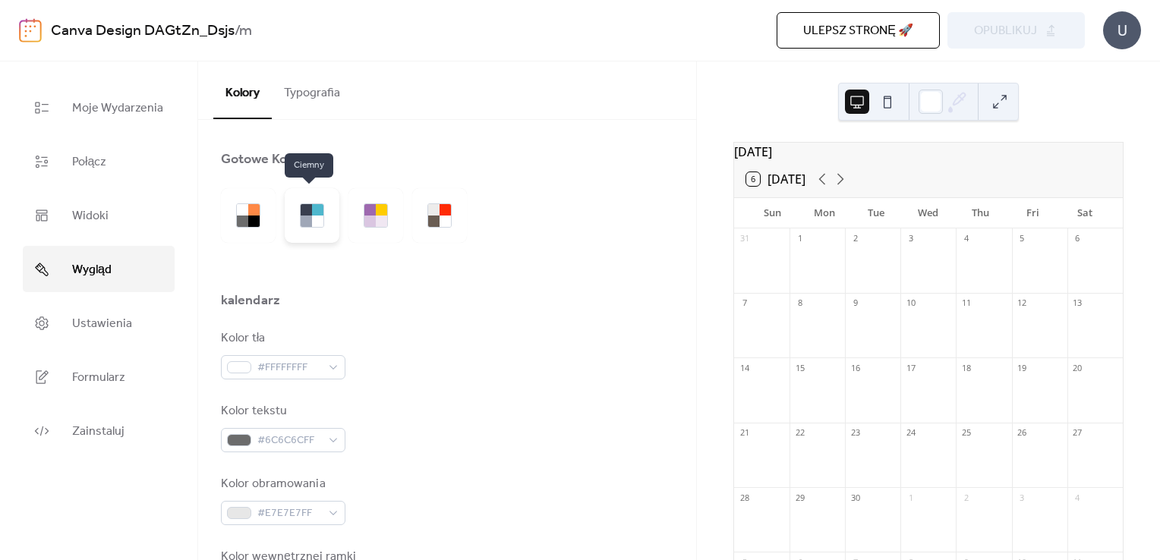  What do you see at coordinates (966, 303) in the screenshot?
I see `div: 11` at bounding box center [966, 303].